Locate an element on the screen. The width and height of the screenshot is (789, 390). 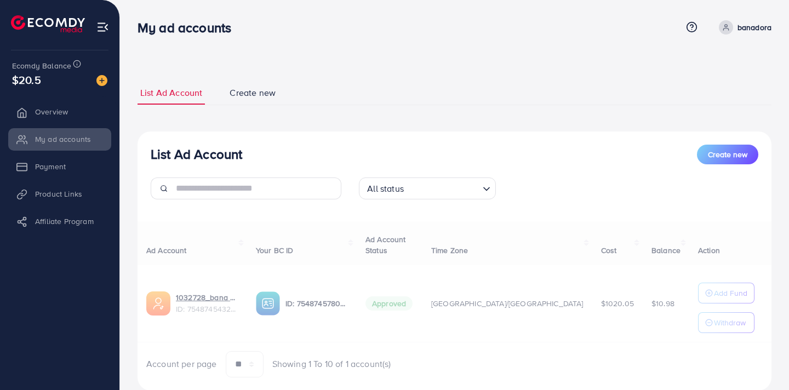
span: Ecomdy Balance is located at coordinates (42, 66).